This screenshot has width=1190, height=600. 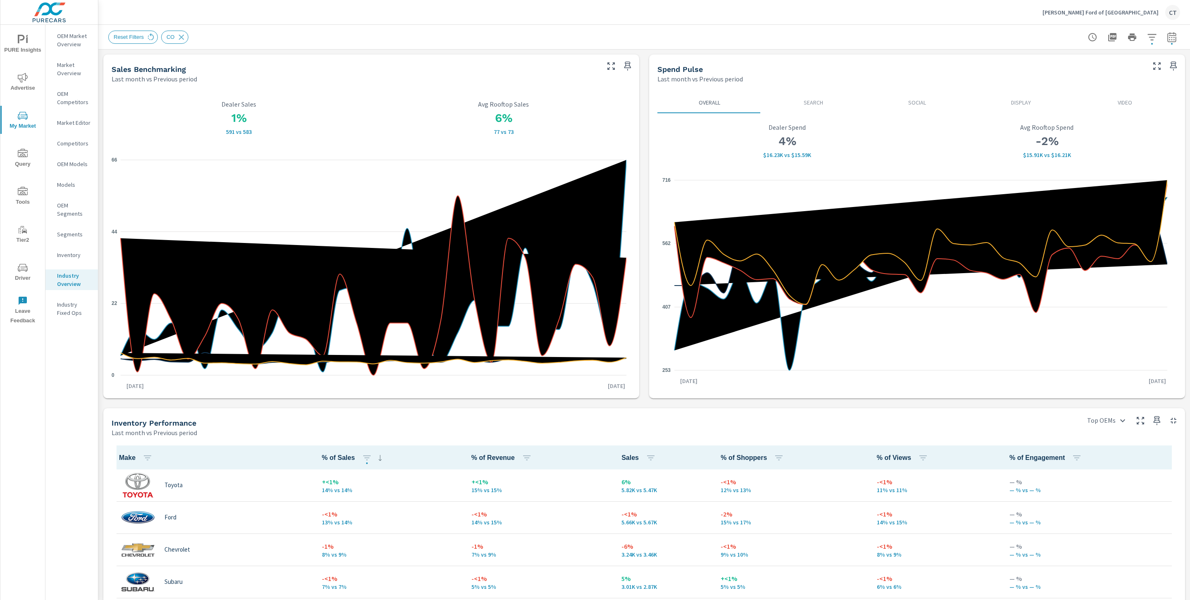 What do you see at coordinates (71, 255) in the screenshot?
I see `div: Inventory` at bounding box center [71, 255].